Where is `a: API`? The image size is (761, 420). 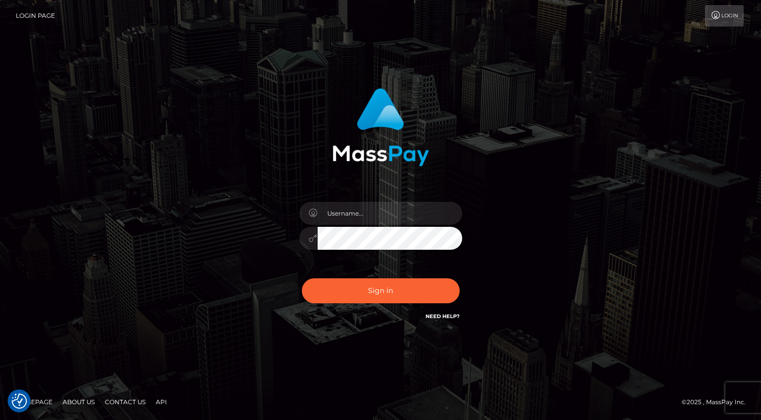 a: API is located at coordinates (161, 401).